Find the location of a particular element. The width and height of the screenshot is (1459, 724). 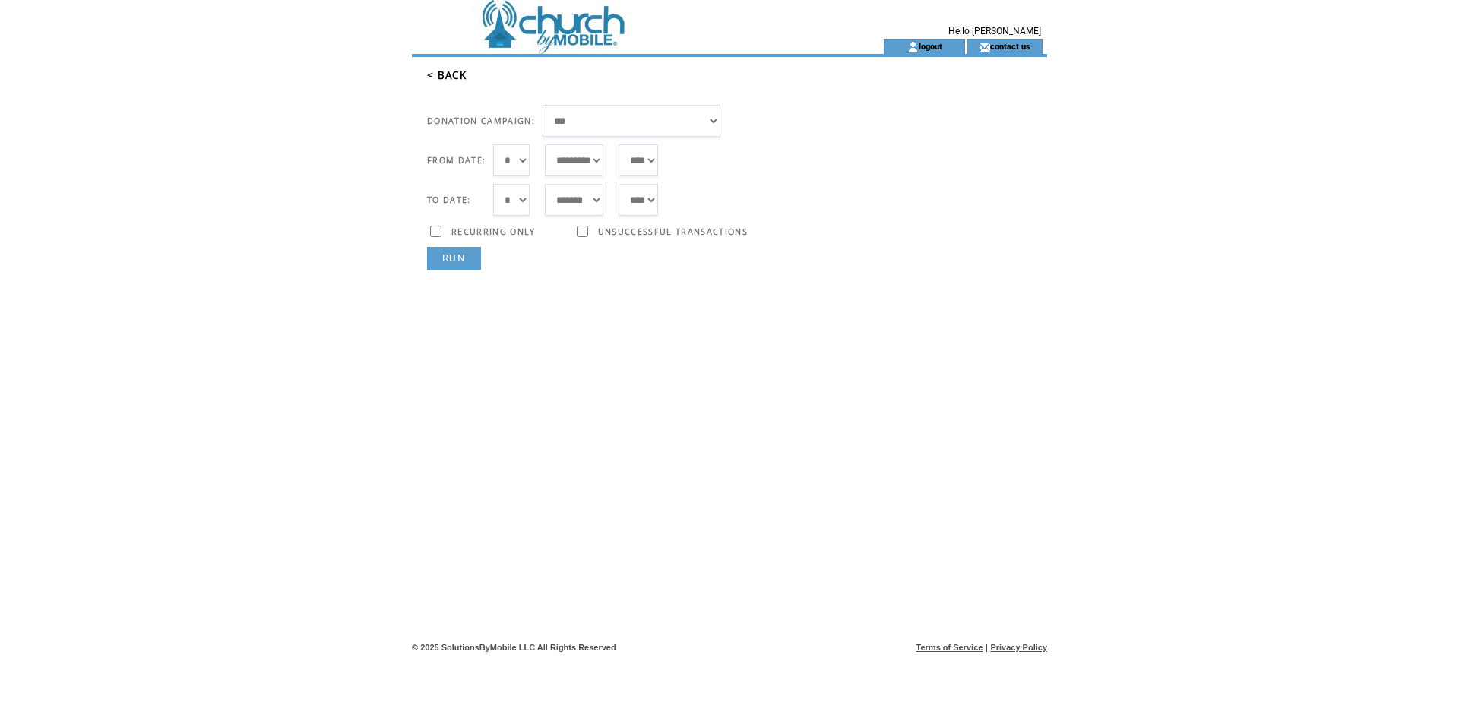

span: DONATION CAMPAIGN: is located at coordinates (481, 121).